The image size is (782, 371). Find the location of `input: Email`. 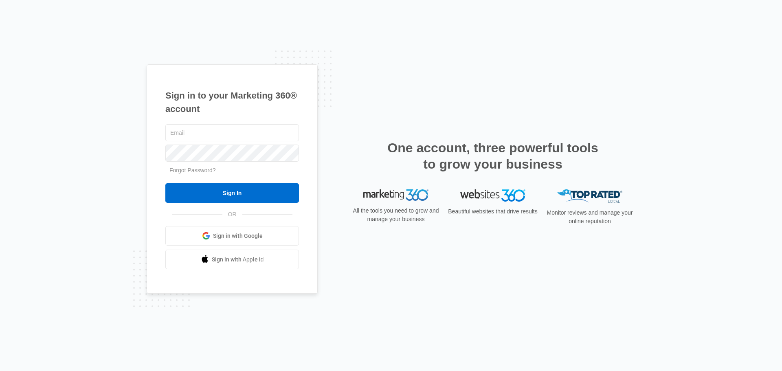

input: Email is located at coordinates (232, 133).